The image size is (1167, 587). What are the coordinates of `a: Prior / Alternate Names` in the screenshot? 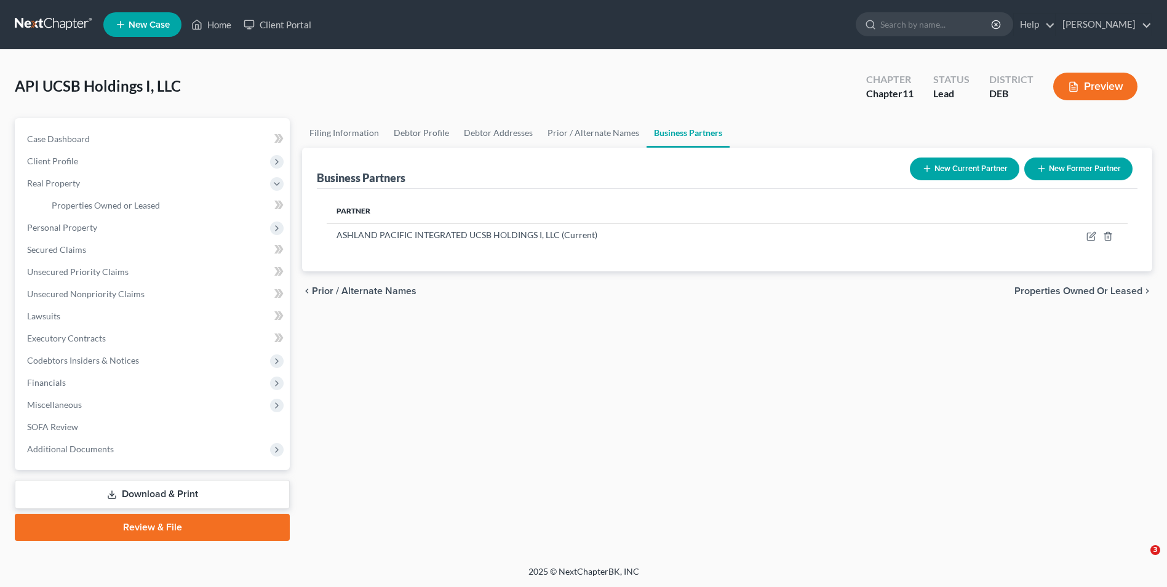 It's located at (593, 133).